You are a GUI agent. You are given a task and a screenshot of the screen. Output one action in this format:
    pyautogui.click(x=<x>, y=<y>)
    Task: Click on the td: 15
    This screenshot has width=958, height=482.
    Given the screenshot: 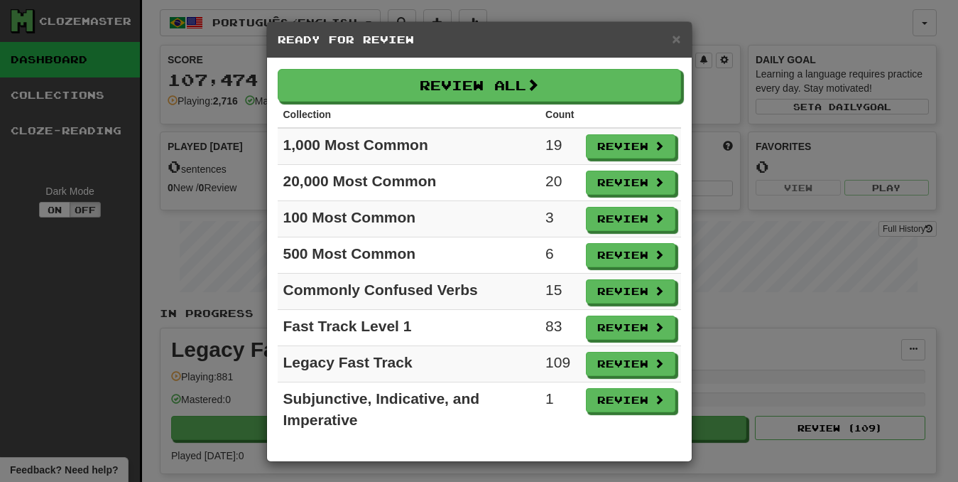 What is the action you would take?
    pyautogui.click(x=560, y=291)
    